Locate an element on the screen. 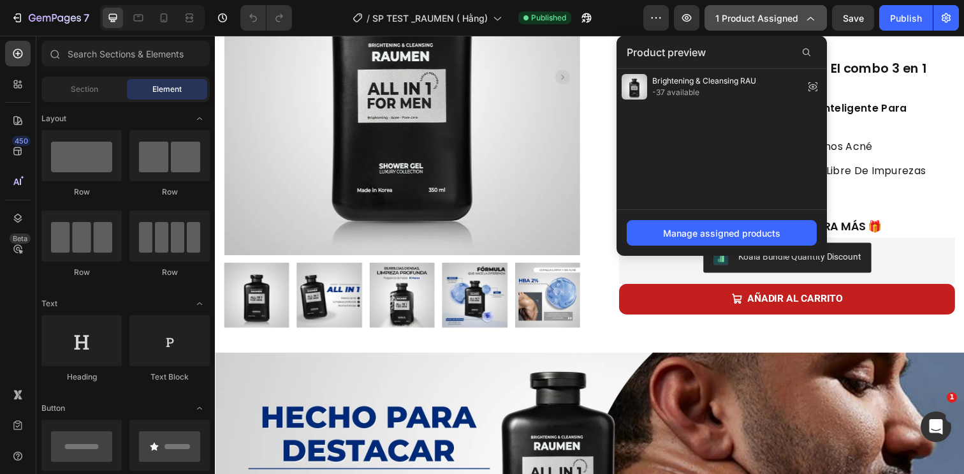 The height and width of the screenshot is (474, 964). button: 7 is located at coordinates (50, 18).